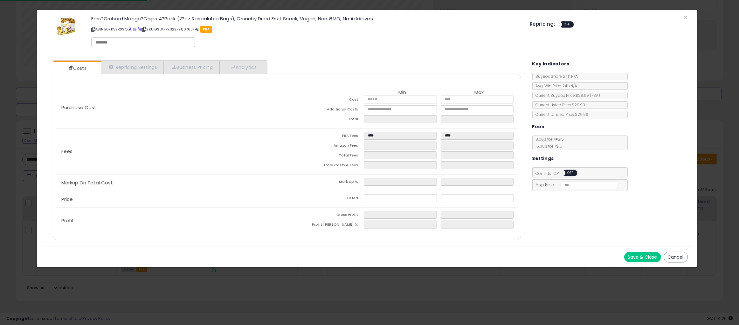  I want to click on h5: Fees, so click(538, 127).